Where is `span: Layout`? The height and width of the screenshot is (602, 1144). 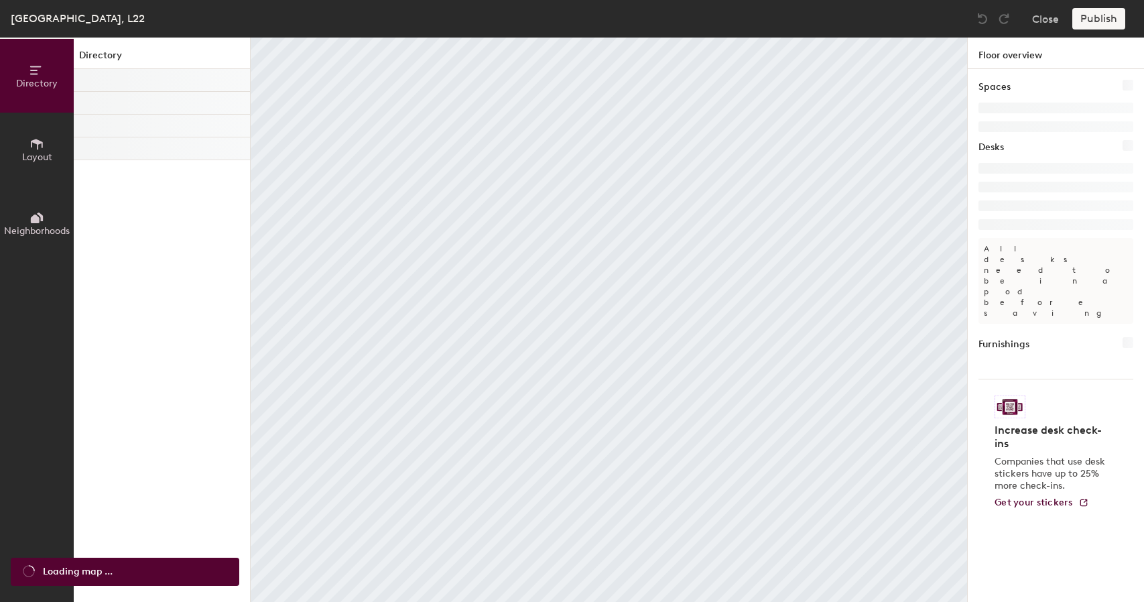
span: Layout is located at coordinates (37, 157).